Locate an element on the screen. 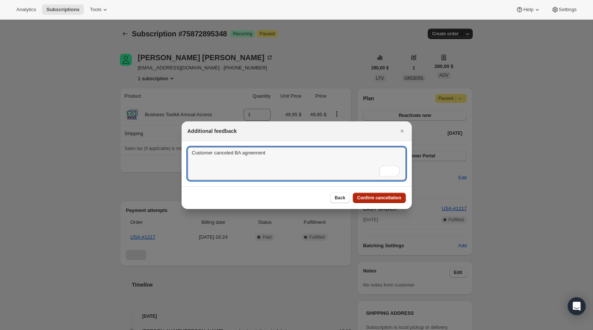  button: Help is located at coordinates (528, 10).